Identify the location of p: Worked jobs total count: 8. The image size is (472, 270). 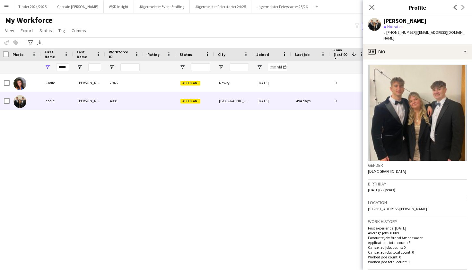
(418, 262).